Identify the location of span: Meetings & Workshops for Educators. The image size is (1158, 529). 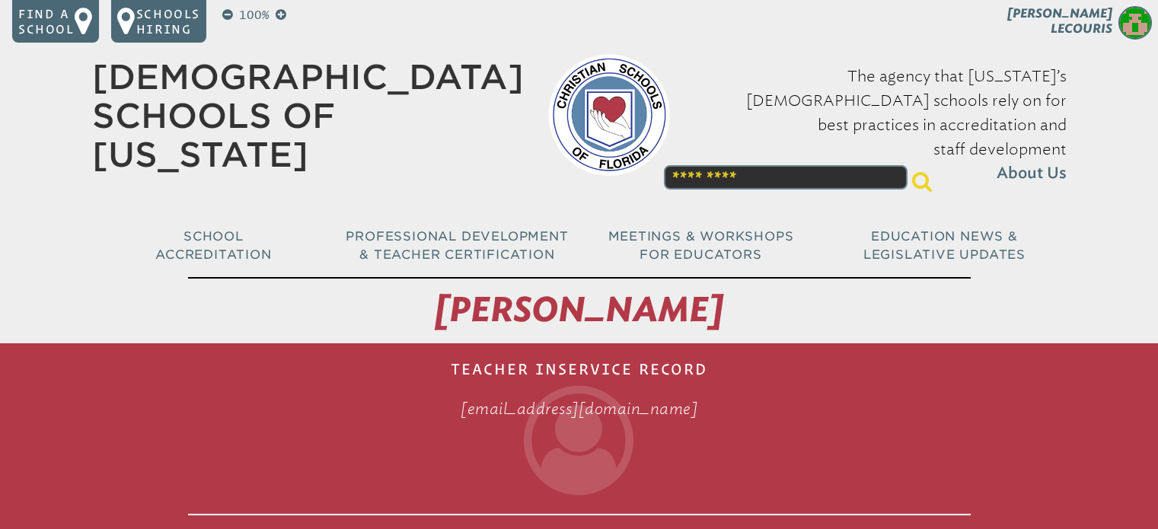
(701, 245).